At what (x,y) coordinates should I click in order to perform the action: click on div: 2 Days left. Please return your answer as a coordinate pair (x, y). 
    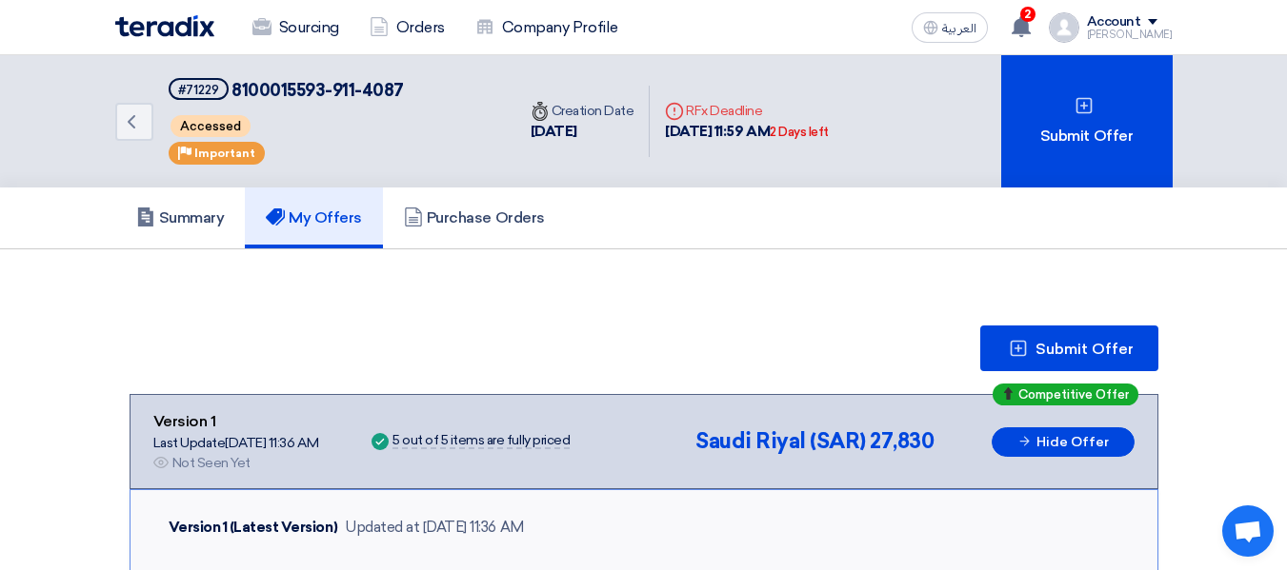
    Looking at the image, I should click on (799, 132).